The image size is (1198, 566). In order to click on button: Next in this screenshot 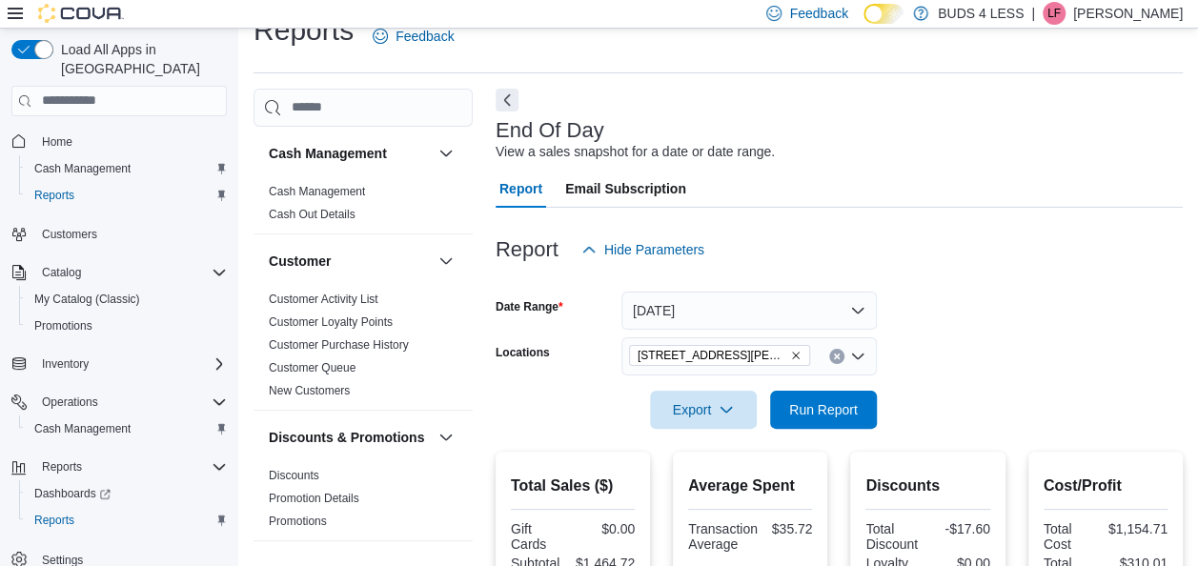, I will do `click(507, 100)`.